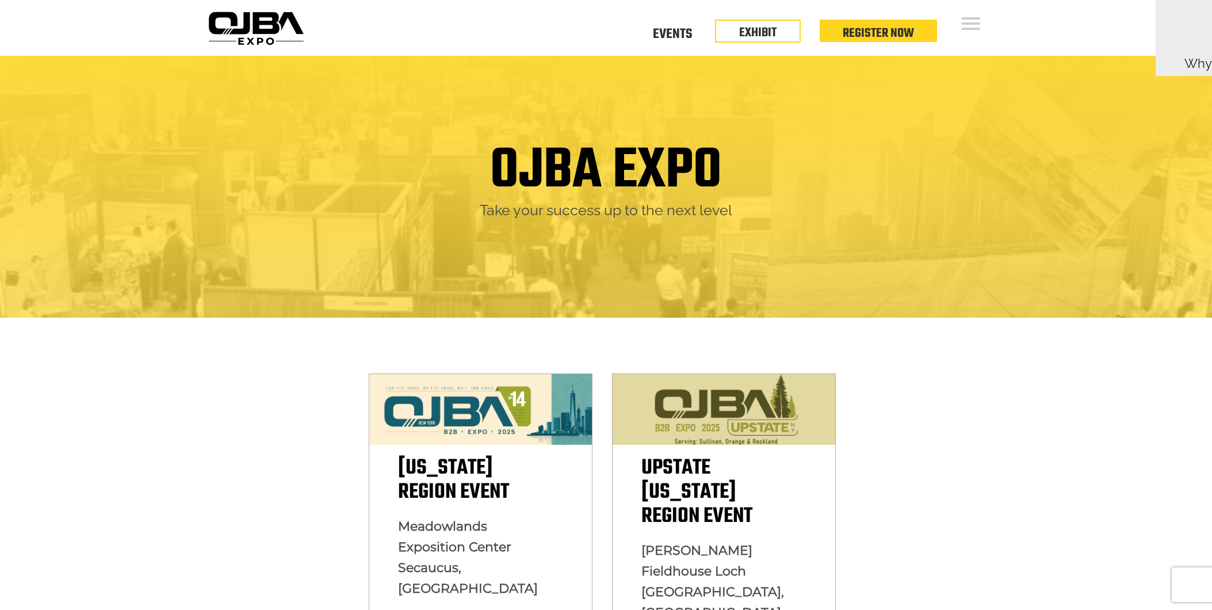 The image size is (1212, 610). Describe the element at coordinates (606, 210) in the screenshot. I see `h2: Take your success up to the next level` at that location.